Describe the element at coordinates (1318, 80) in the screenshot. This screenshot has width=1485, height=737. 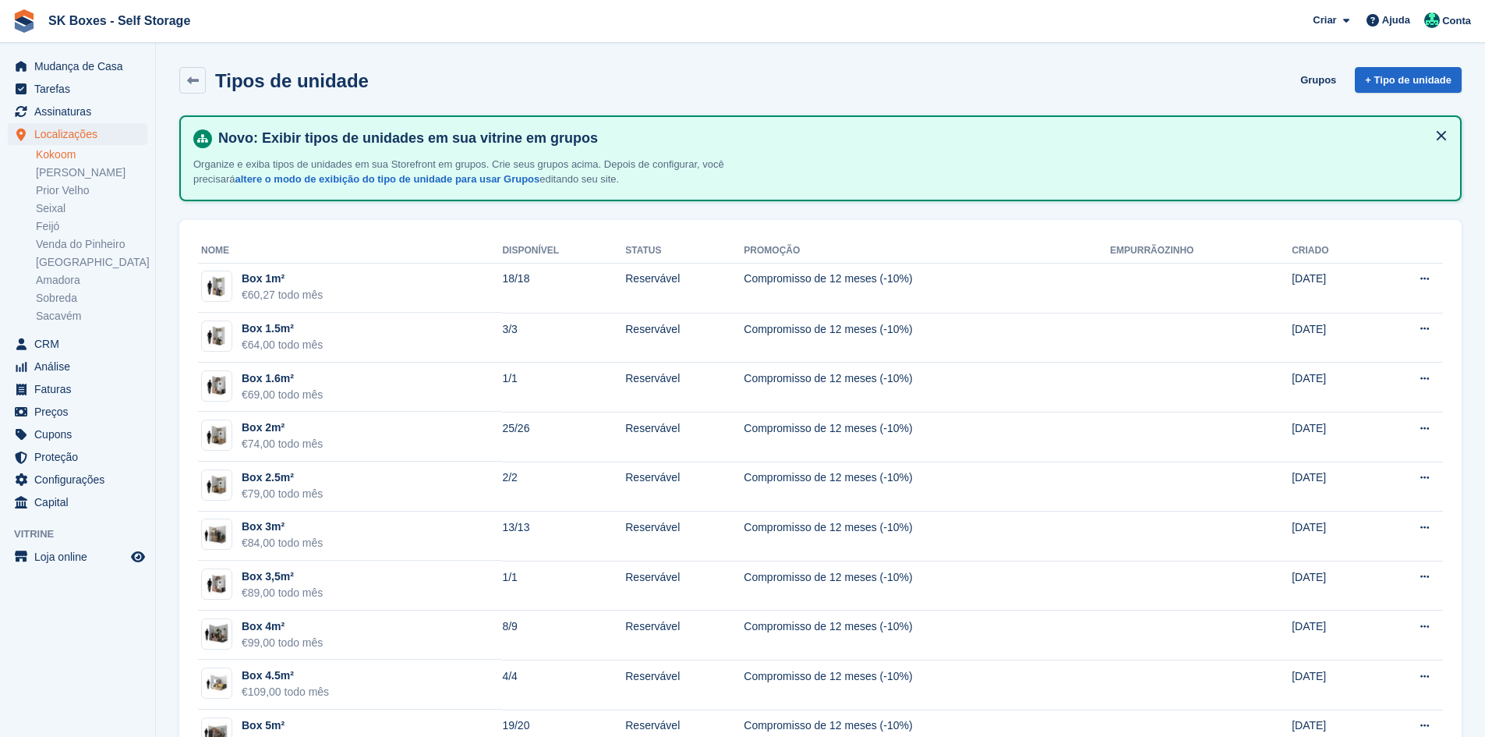
I see `a: Grupos` at that location.